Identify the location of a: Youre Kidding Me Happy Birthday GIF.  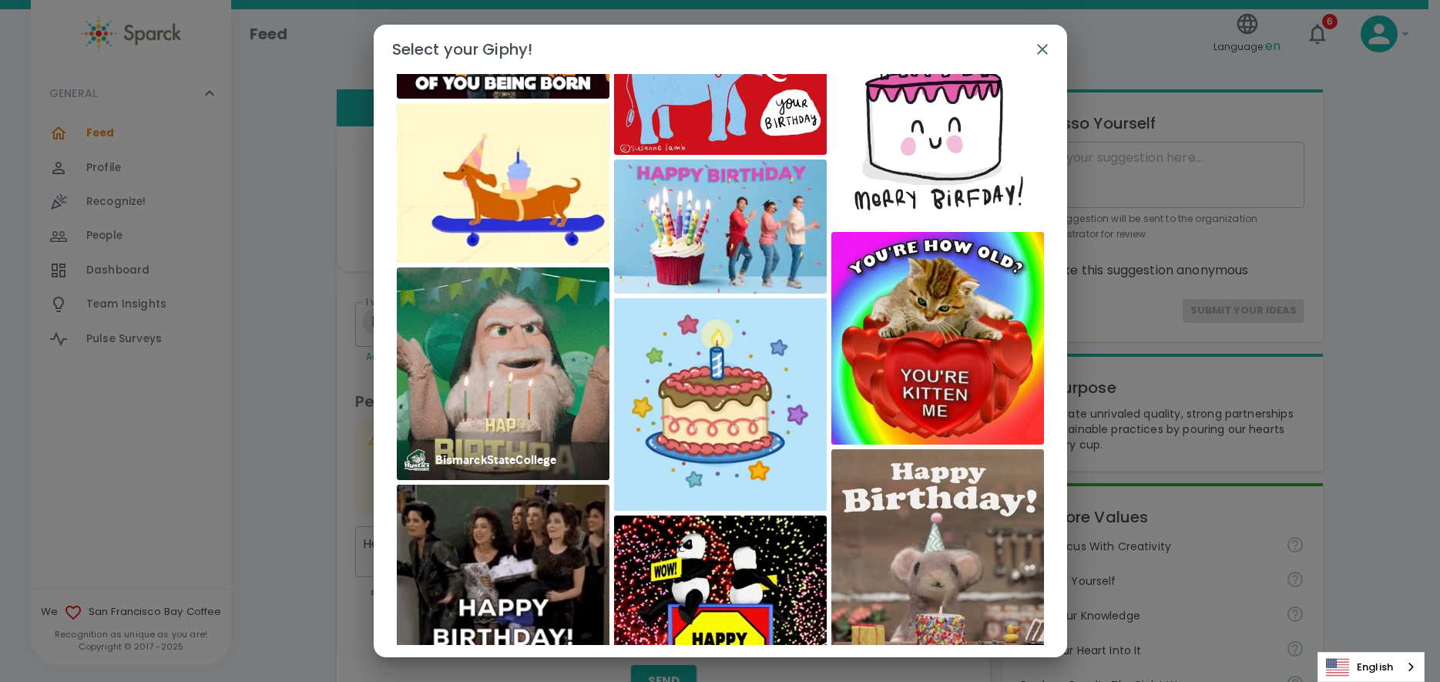
(938, 338).